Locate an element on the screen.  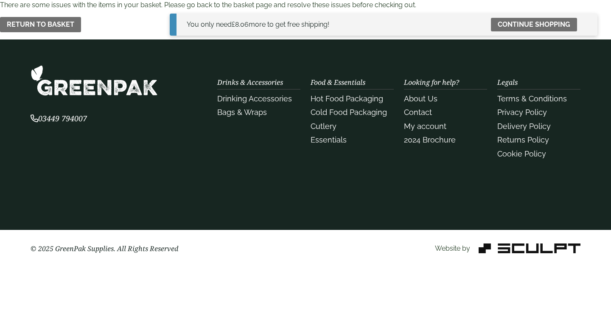
a: Continue shopping is located at coordinates (534, 25).